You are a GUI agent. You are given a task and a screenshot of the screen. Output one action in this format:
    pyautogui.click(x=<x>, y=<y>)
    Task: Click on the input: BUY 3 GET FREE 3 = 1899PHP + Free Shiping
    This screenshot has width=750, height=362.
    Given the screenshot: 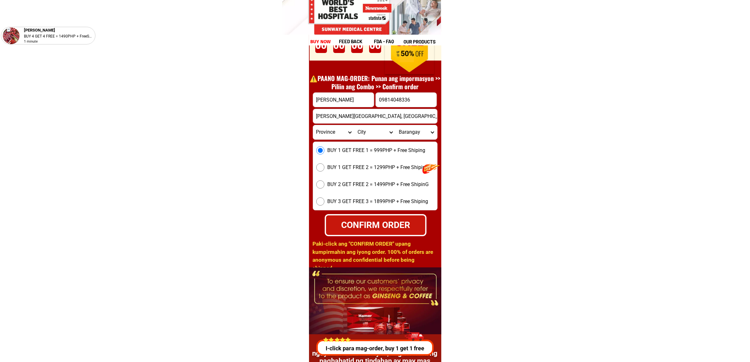 What is the action you would take?
    pyautogui.click(x=320, y=201)
    